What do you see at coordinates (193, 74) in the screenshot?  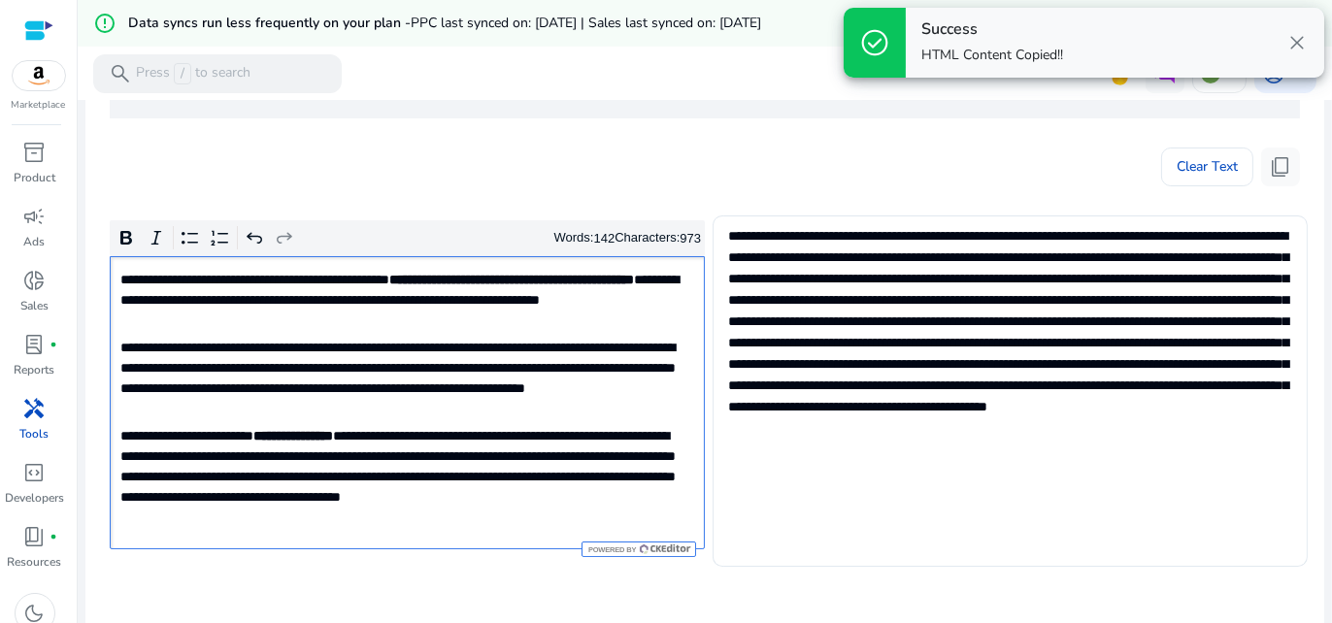 I see `p: Press to search` at bounding box center [193, 74].